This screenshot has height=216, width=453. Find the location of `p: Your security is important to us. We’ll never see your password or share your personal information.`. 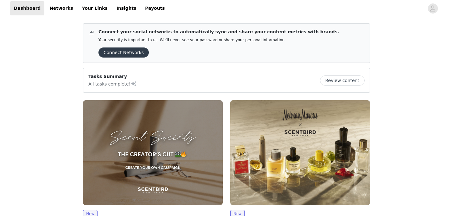

p: Your security is important to us. We’ll never see your password or share your personal information. is located at coordinates (219, 40).